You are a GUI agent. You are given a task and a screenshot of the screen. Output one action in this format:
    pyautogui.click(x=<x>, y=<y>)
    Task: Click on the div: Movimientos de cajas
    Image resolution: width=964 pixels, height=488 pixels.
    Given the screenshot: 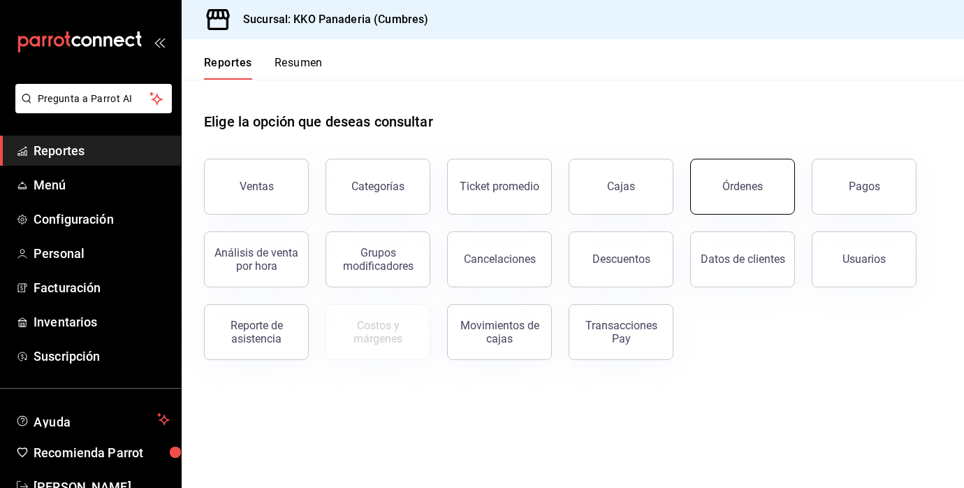 What is the action you would take?
    pyautogui.click(x=500, y=332)
    